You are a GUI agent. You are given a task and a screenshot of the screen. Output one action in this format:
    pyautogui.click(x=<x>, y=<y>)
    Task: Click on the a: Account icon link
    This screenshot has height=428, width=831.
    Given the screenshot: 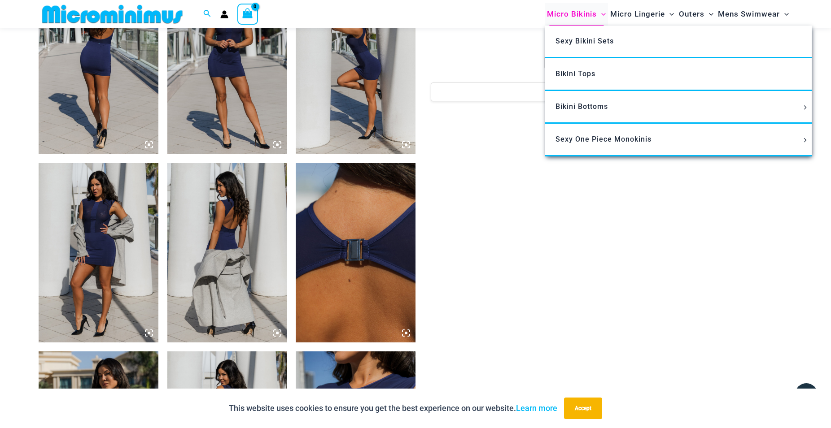 What is the action you would take?
    pyautogui.click(x=224, y=14)
    